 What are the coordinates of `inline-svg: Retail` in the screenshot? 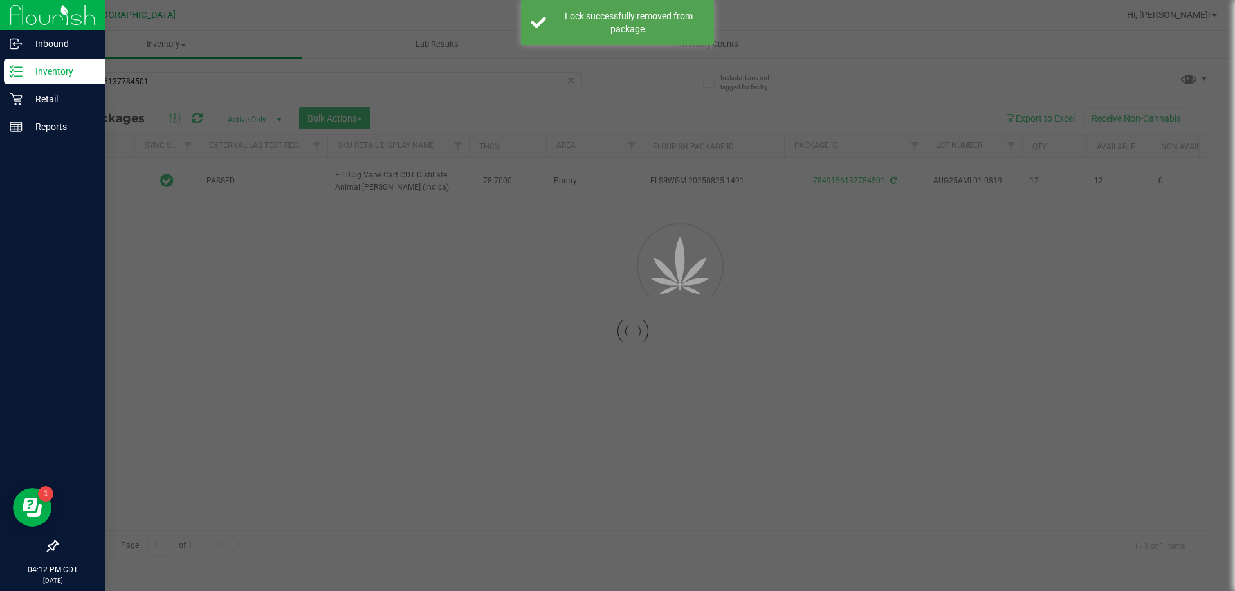 It's located at (16, 99).